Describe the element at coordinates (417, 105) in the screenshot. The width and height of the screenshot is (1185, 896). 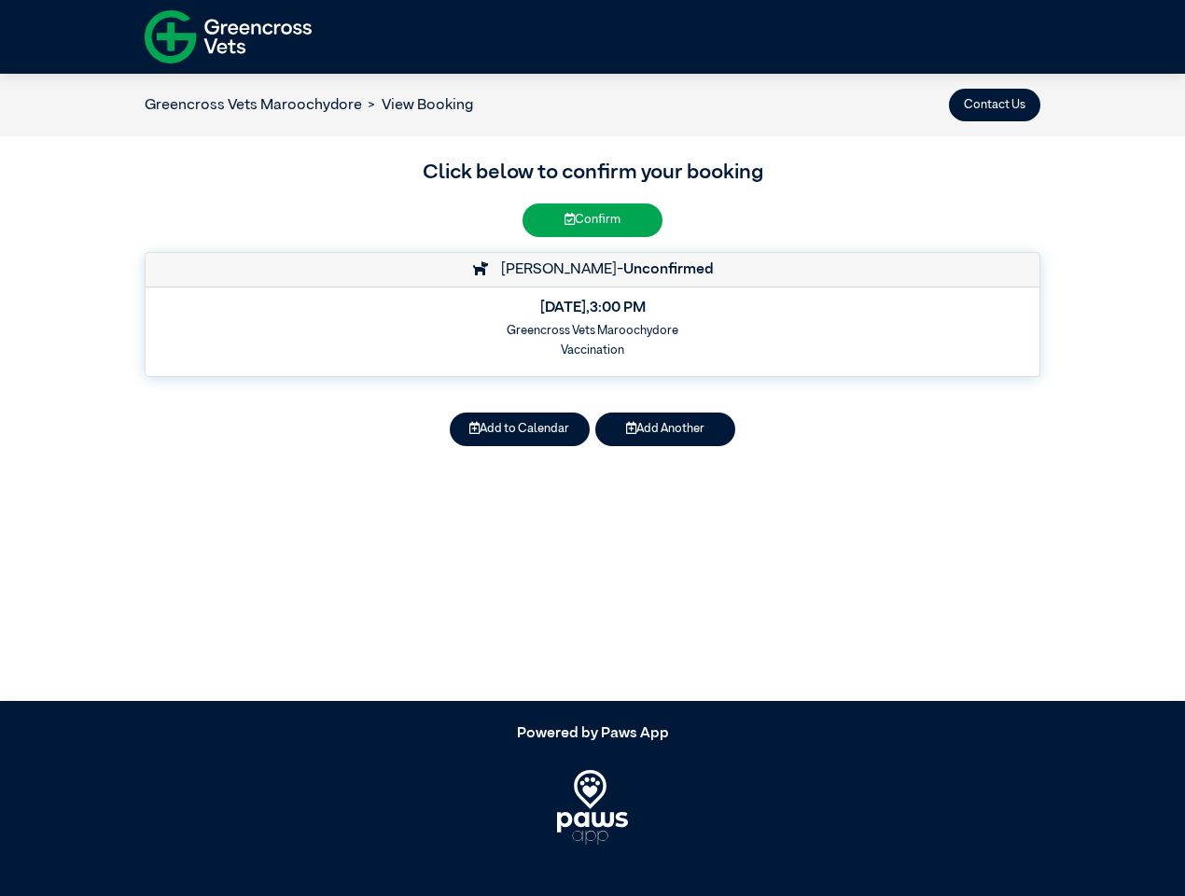
I see `li: View Booking` at that location.